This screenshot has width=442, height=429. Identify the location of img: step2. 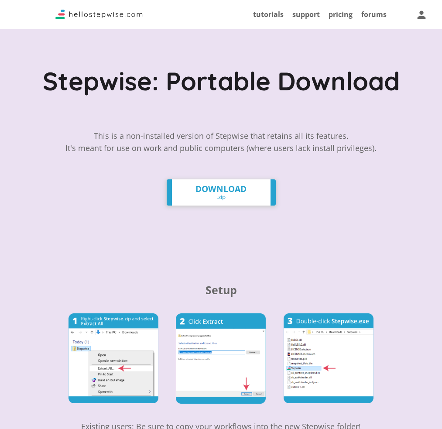
(221, 358).